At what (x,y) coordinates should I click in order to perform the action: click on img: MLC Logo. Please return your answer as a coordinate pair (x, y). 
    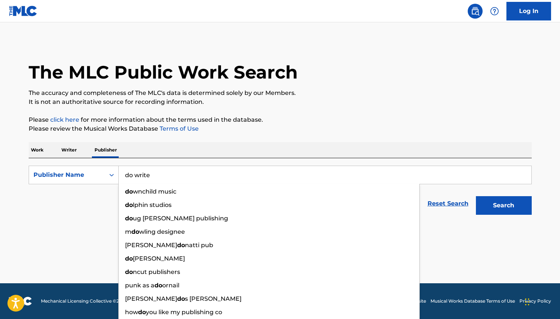
    Looking at the image, I should click on (23, 11).